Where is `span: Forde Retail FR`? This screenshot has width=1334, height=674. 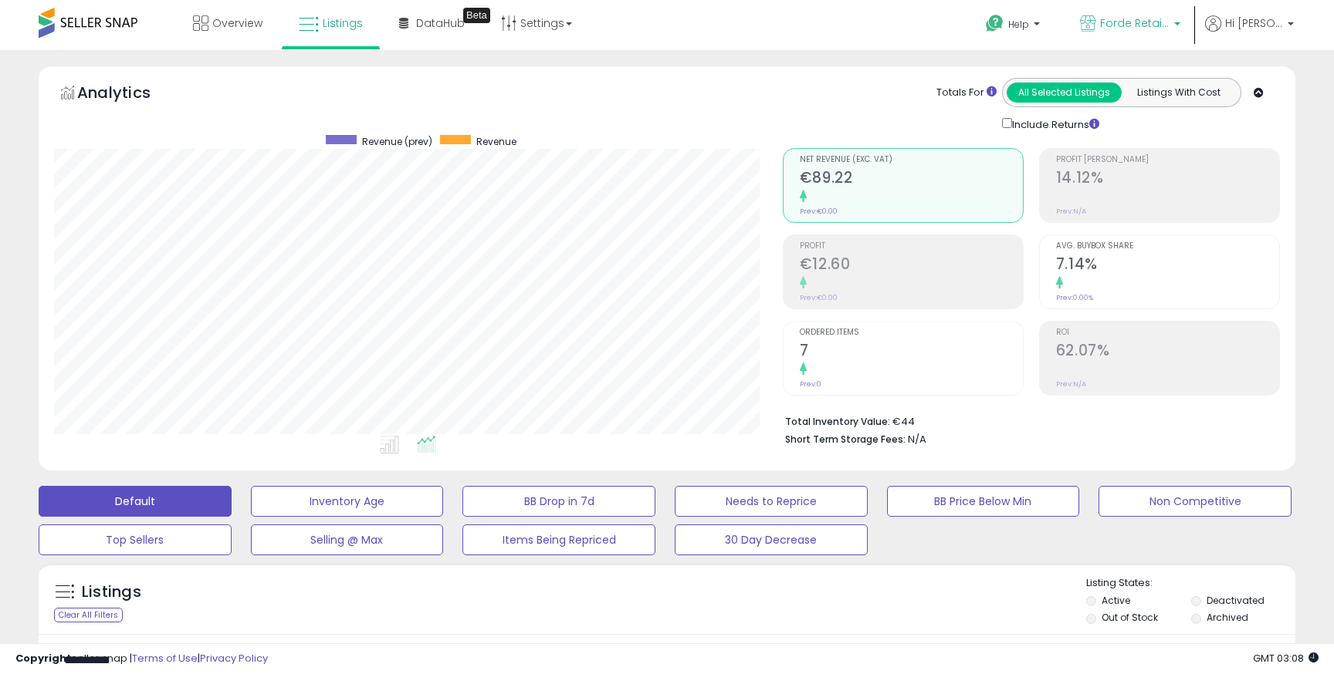
span: Forde Retail FR is located at coordinates (1134, 23).